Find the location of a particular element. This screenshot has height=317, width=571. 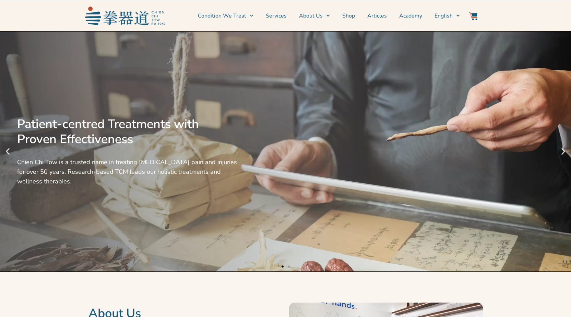

span: English is located at coordinates (444, 16).